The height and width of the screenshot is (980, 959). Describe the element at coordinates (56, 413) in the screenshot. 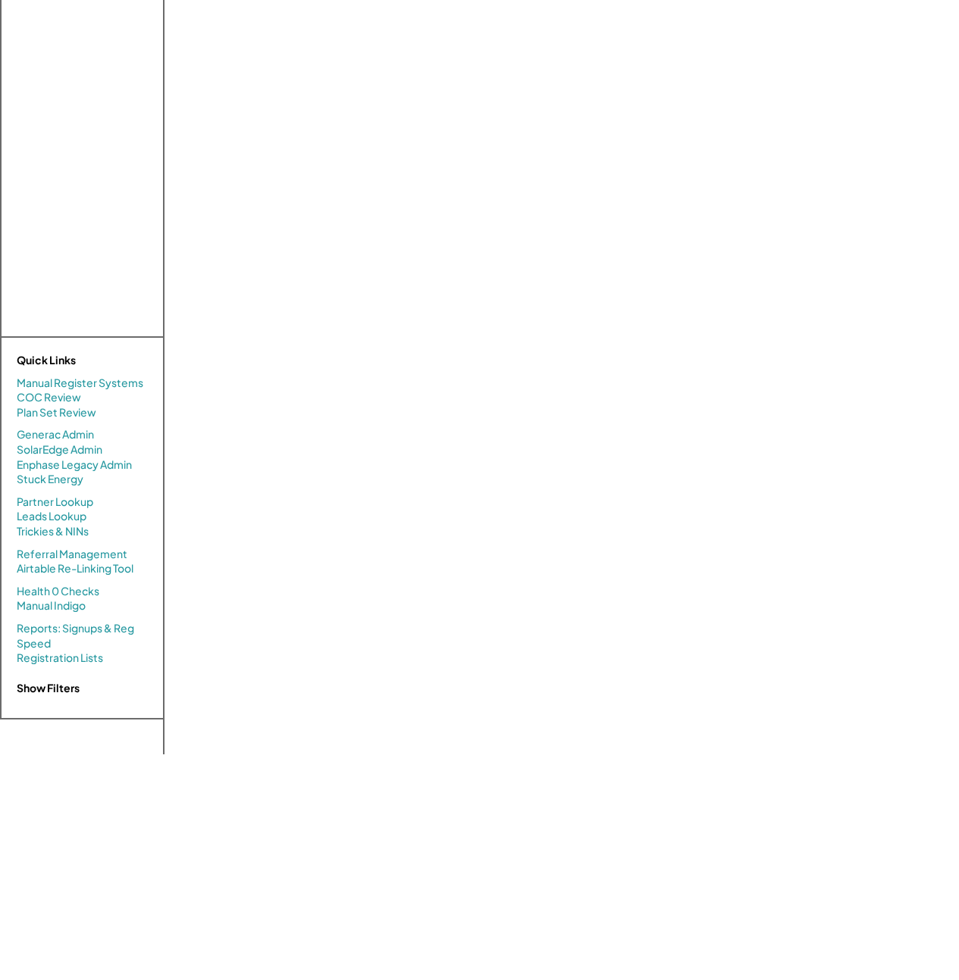

I see `a: Plan Set Review` at that location.